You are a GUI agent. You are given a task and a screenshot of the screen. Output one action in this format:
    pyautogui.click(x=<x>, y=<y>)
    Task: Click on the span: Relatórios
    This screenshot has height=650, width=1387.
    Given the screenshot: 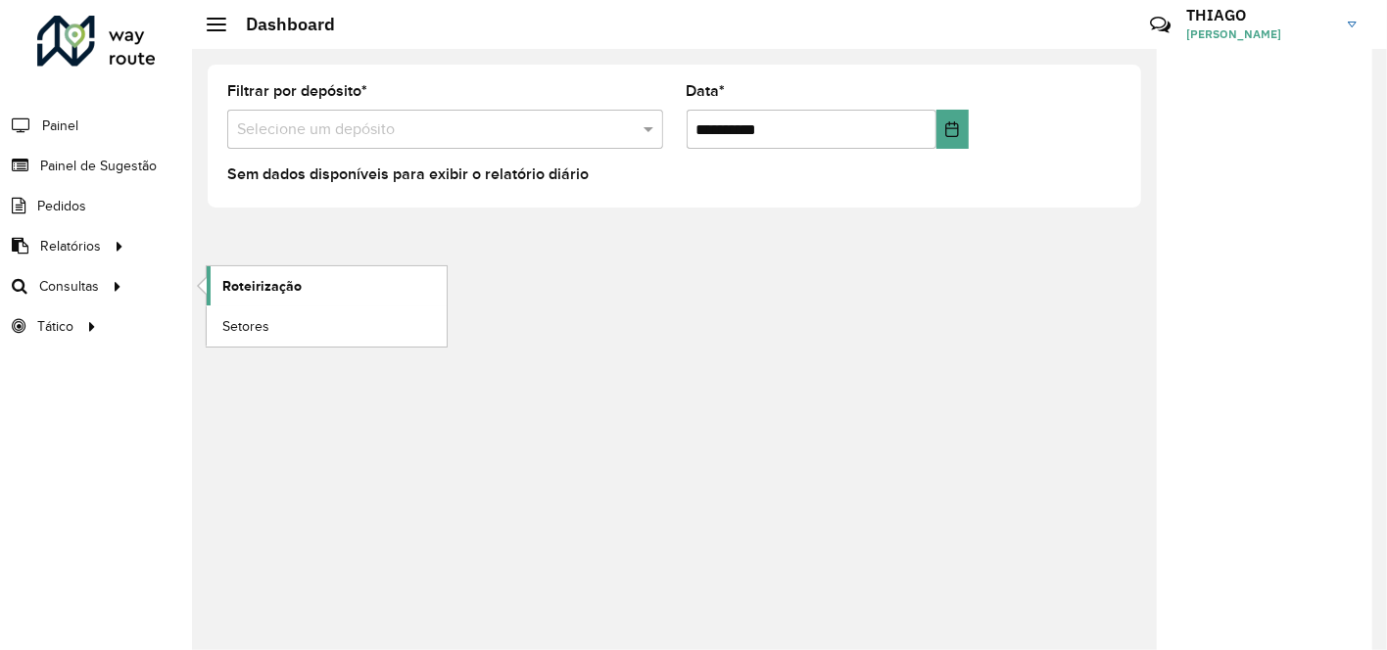 What is the action you would take?
    pyautogui.click(x=71, y=246)
    